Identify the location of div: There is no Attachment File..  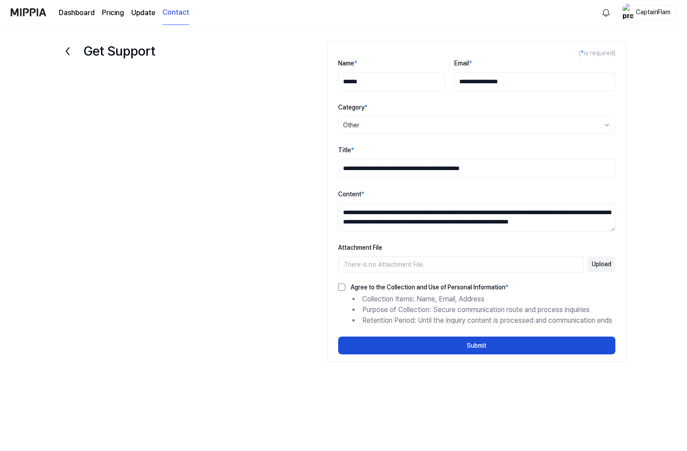
(461, 264).